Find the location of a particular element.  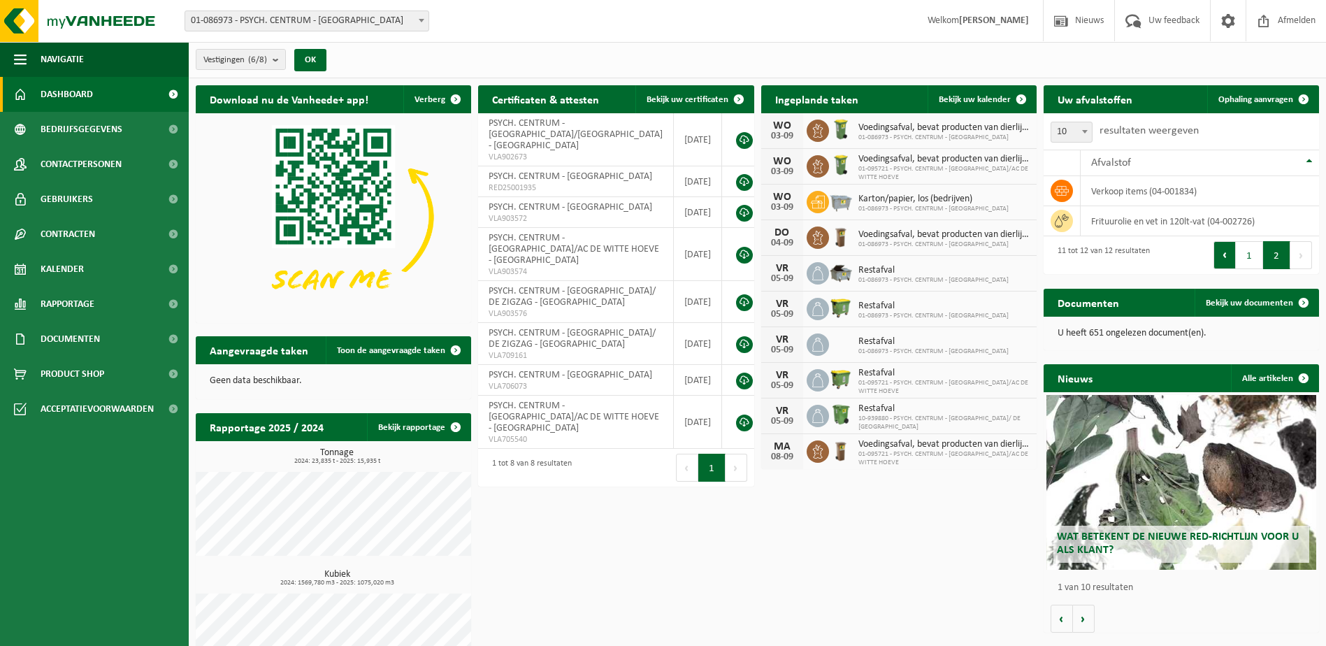

h2: Aangevraagde taken is located at coordinates (259, 350).